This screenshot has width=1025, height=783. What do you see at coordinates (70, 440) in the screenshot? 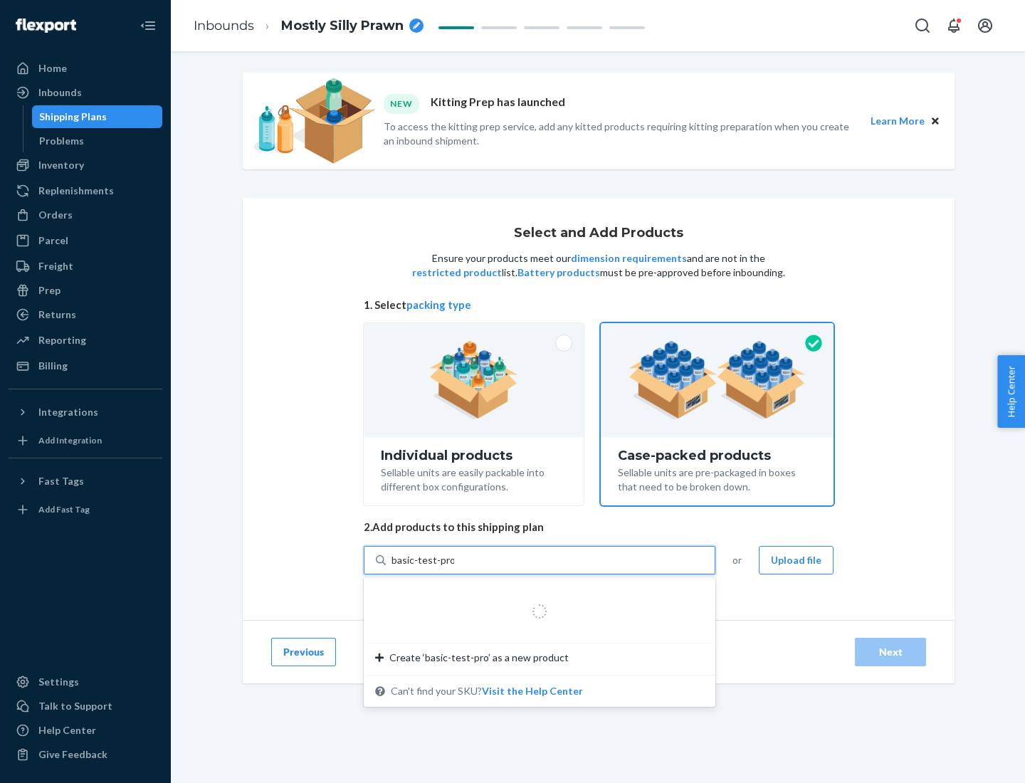
I see `div: Add Integration` at bounding box center [70, 440].